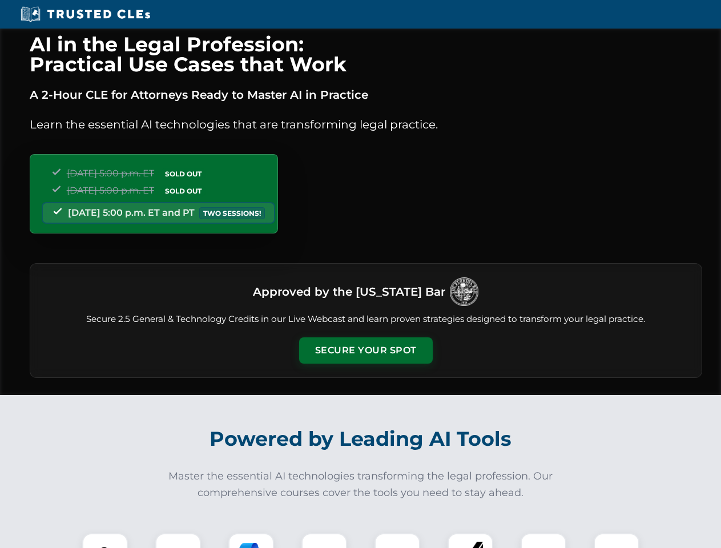  What do you see at coordinates (366, 124) in the screenshot?
I see `p: Learn the essential AI technologies that are transforming legal practice.` at bounding box center [366, 124].